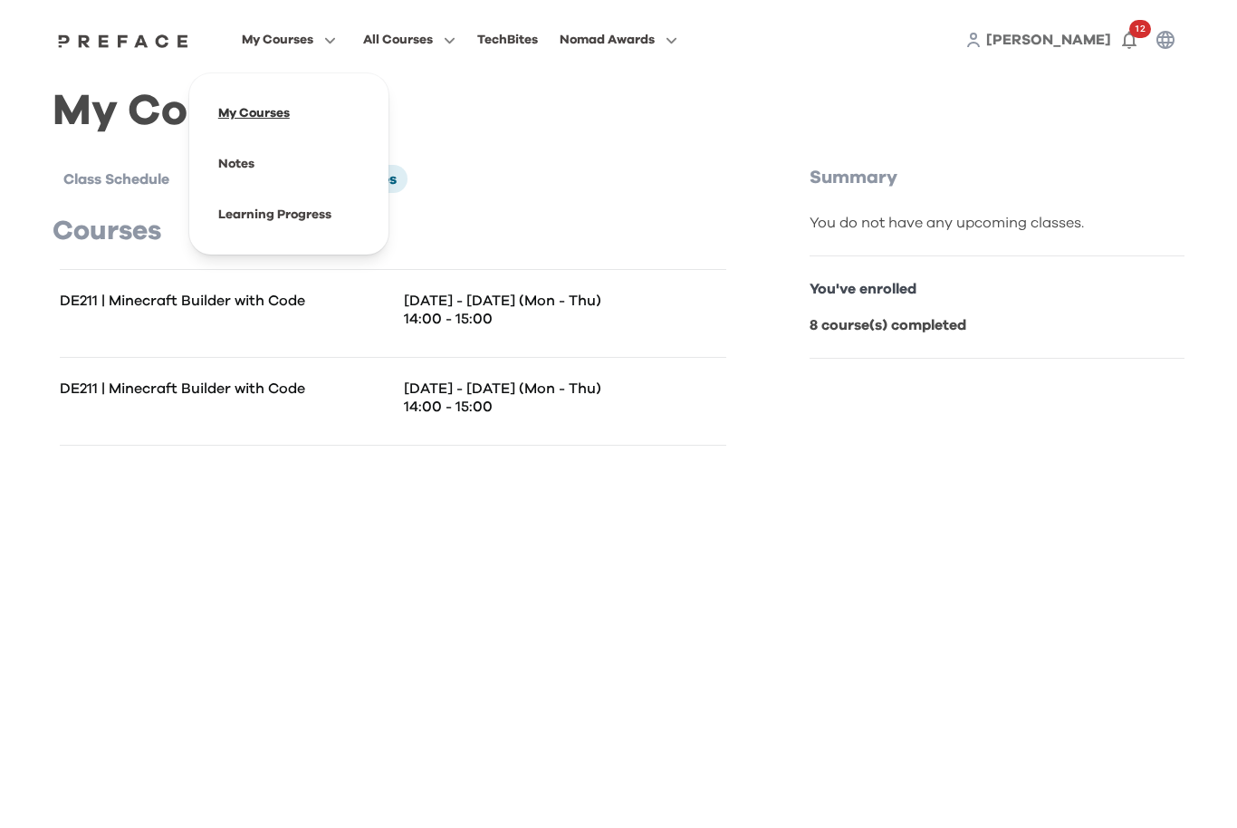  Describe the element at coordinates (289, 40) in the screenshot. I see `button: My Courses` at that location.